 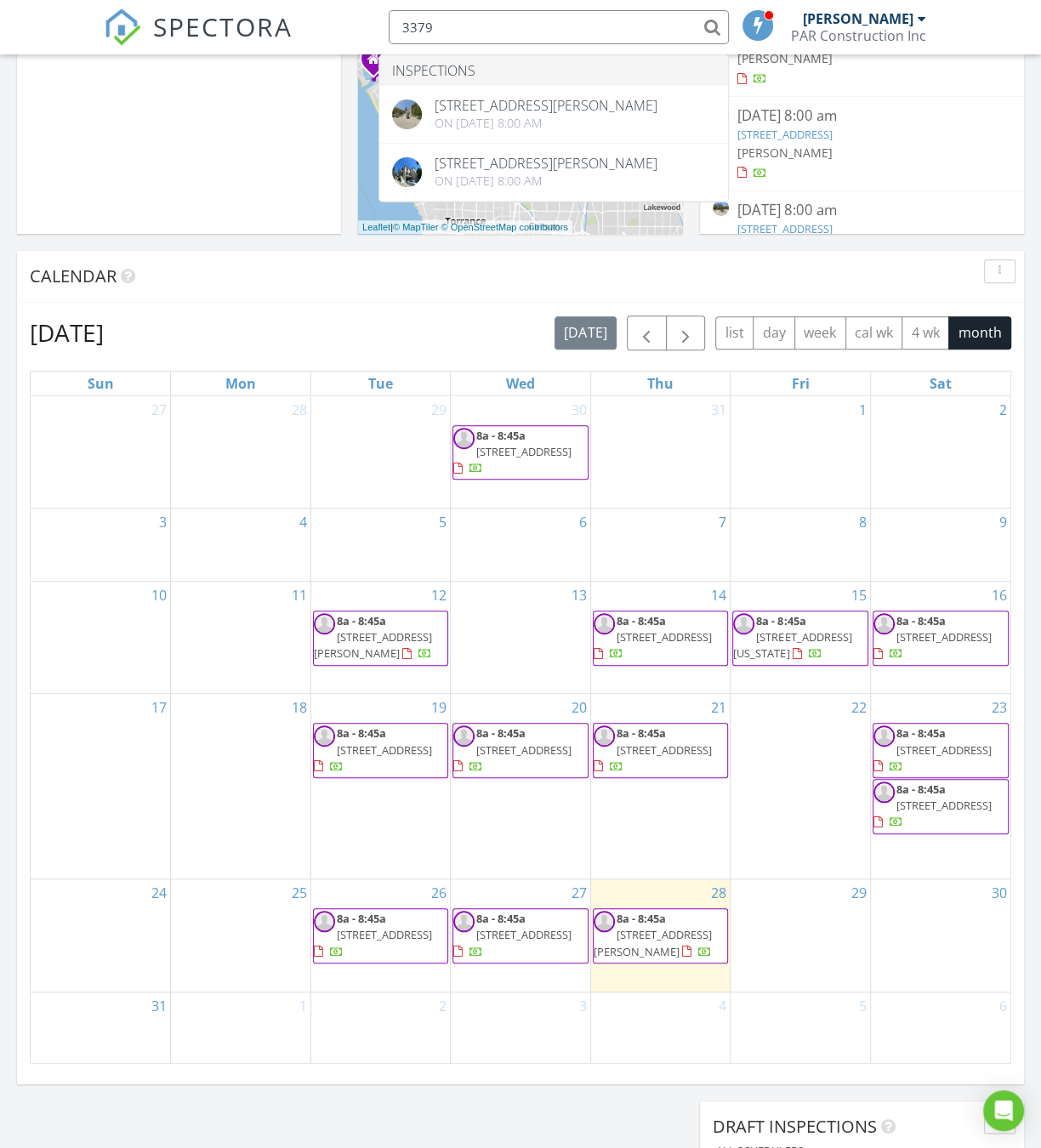 I want to click on td: Go to September 4, 2025, so click(x=660, y=1027).